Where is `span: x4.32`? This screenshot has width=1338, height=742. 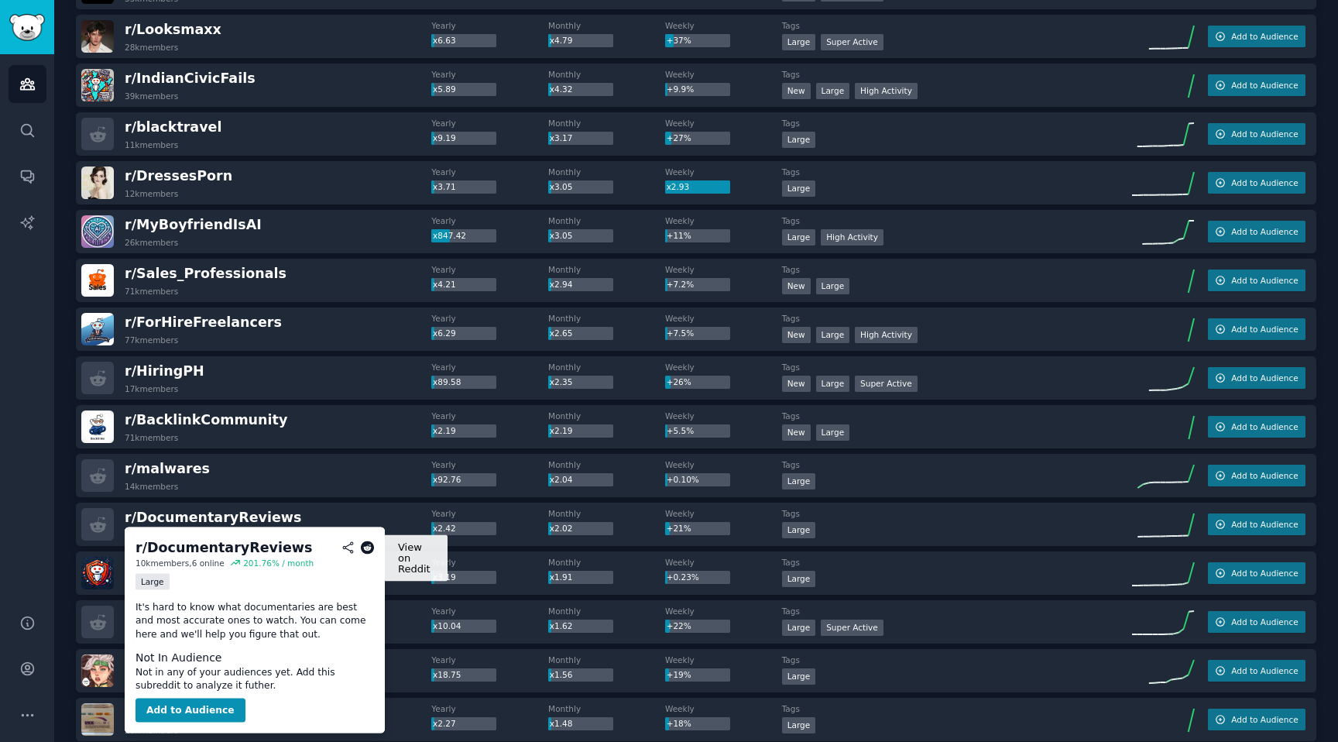
span: x4.32 is located at coordinates (561, 89).